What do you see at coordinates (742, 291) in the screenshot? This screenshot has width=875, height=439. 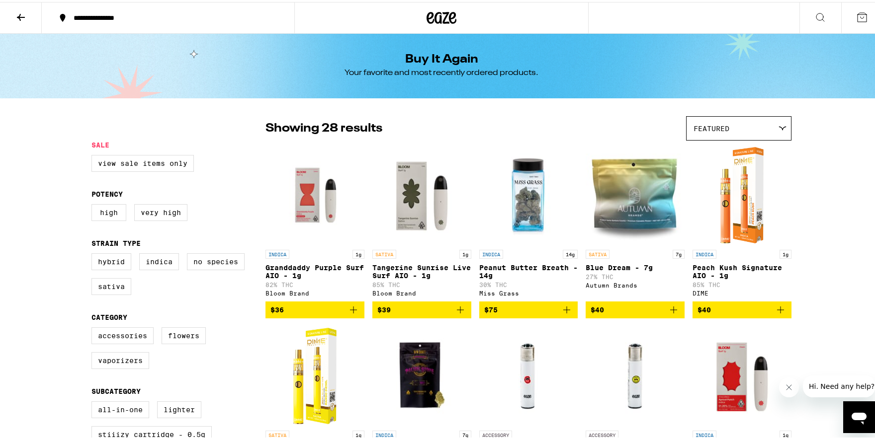 I see `div: DIME` at bounding box center [742, 291].